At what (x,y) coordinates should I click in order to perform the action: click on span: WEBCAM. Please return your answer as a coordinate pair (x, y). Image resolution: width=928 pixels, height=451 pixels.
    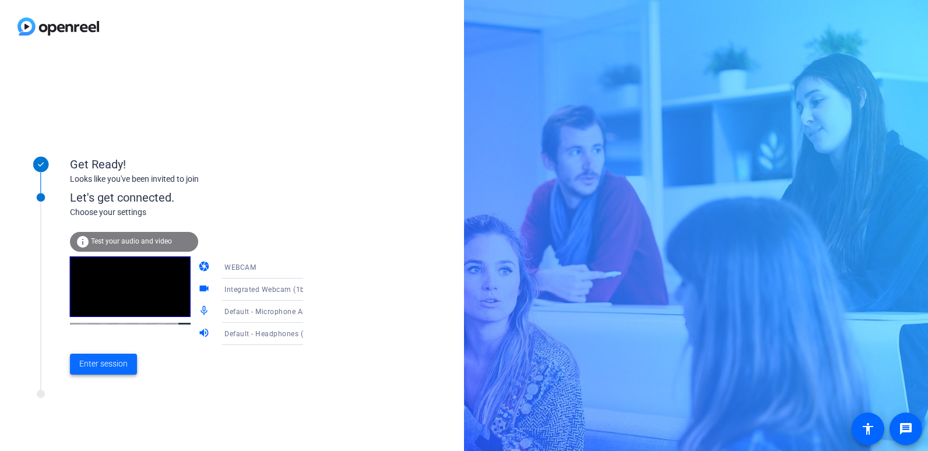
    Looking at the image, I should click on (240, 268).